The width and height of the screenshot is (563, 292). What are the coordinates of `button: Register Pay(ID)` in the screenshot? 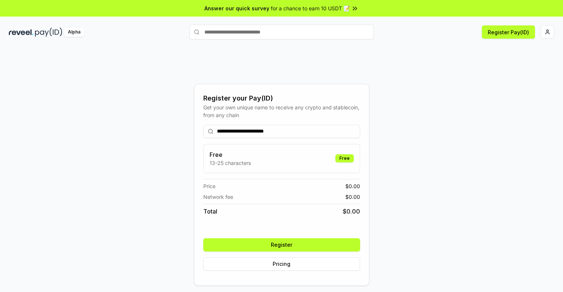 It's located at (508, 32).